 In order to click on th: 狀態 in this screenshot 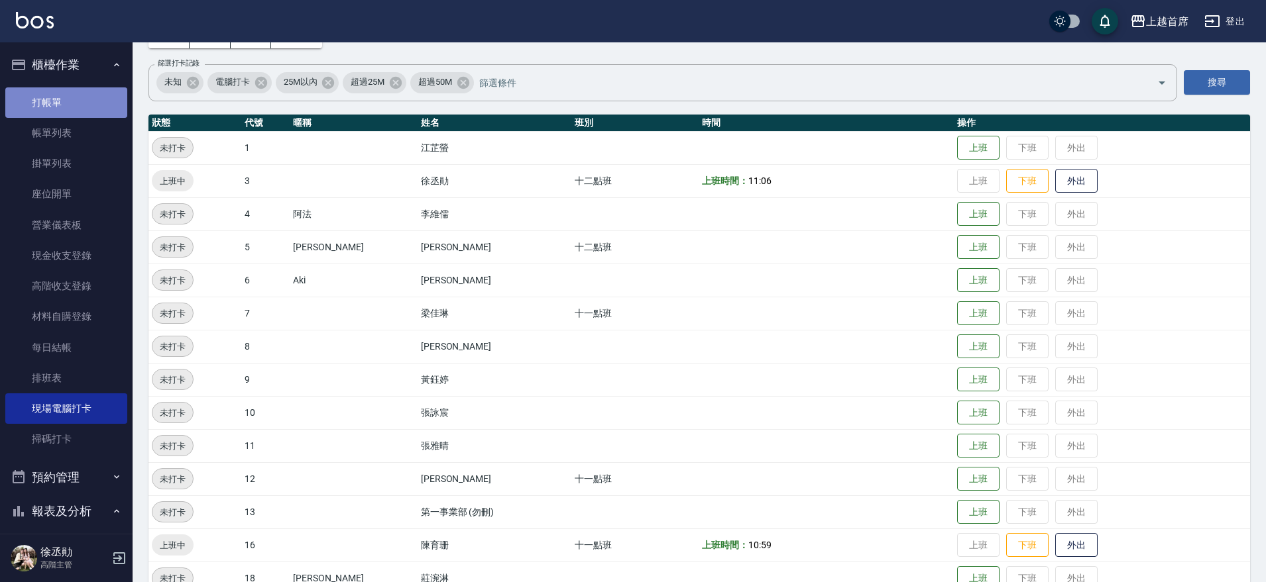, I will do `click(195, 123)`.